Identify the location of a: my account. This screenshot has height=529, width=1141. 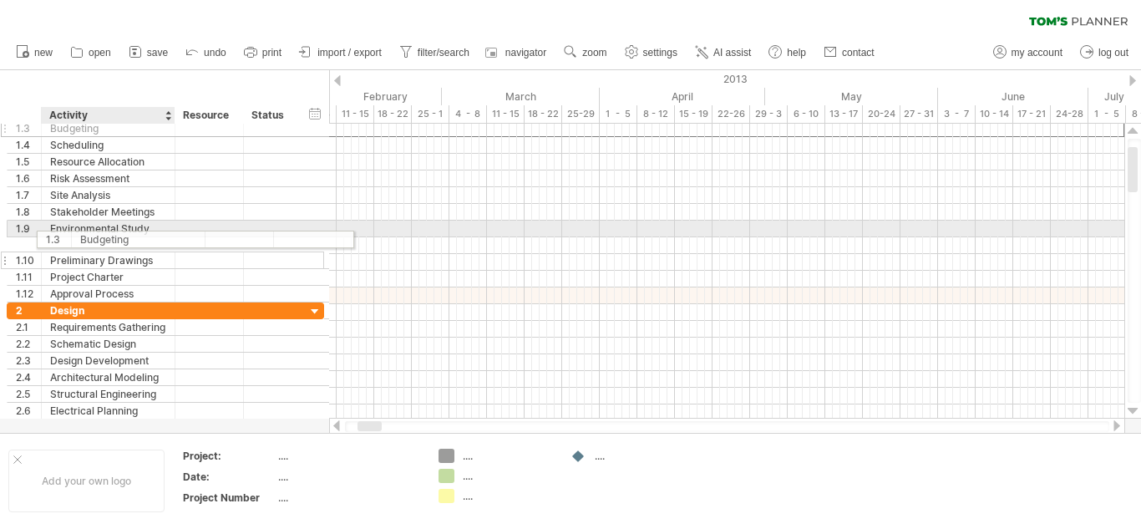
(1028, 53).